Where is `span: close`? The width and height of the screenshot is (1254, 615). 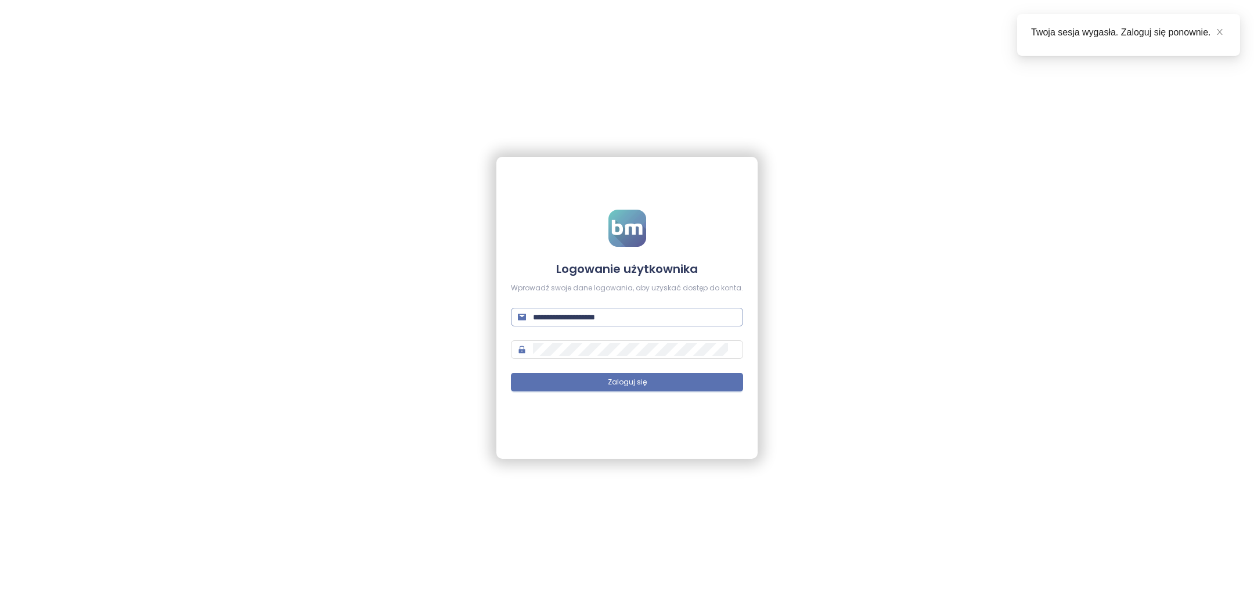 span: close is located at coordinates (1220, 32).